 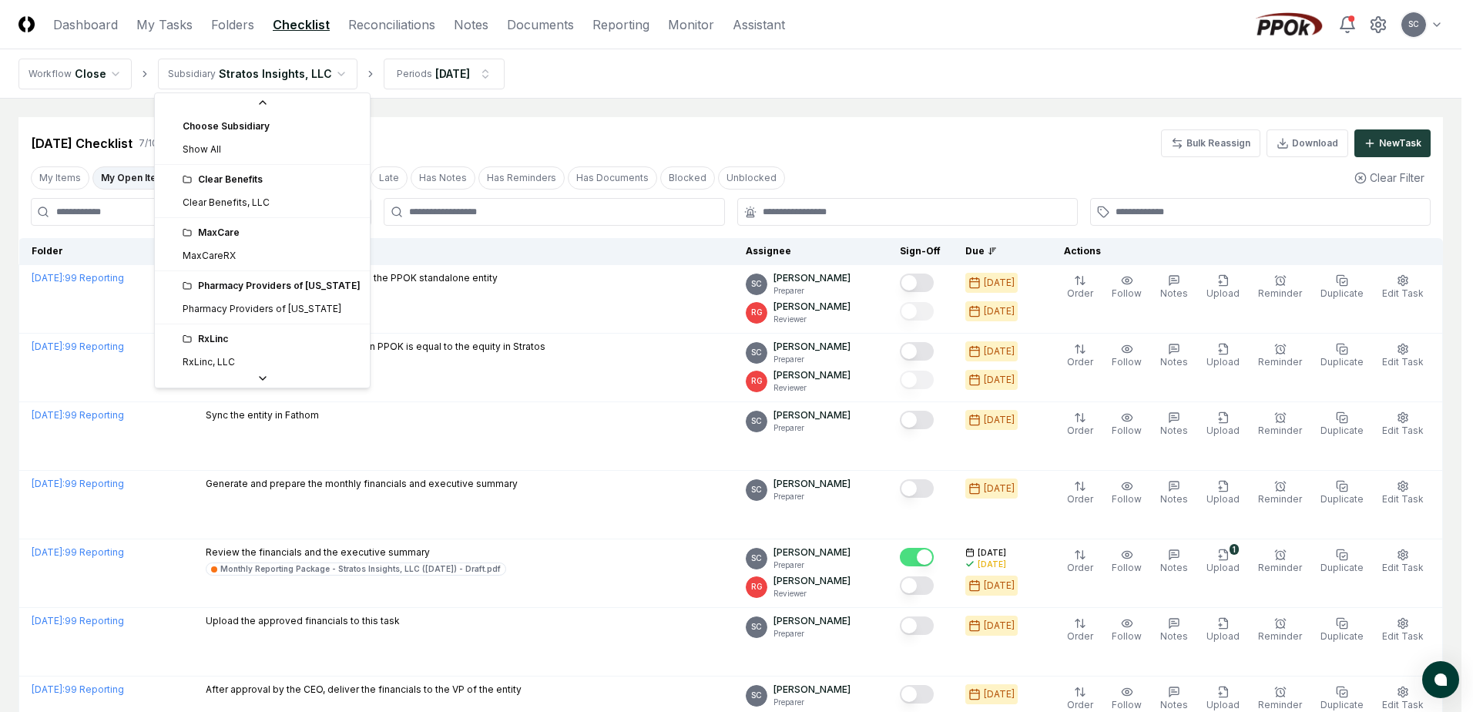 What do you see at coordinates (202, 149) in the screenshot?
I see `span: Show All` at bounding box center [202, 149].